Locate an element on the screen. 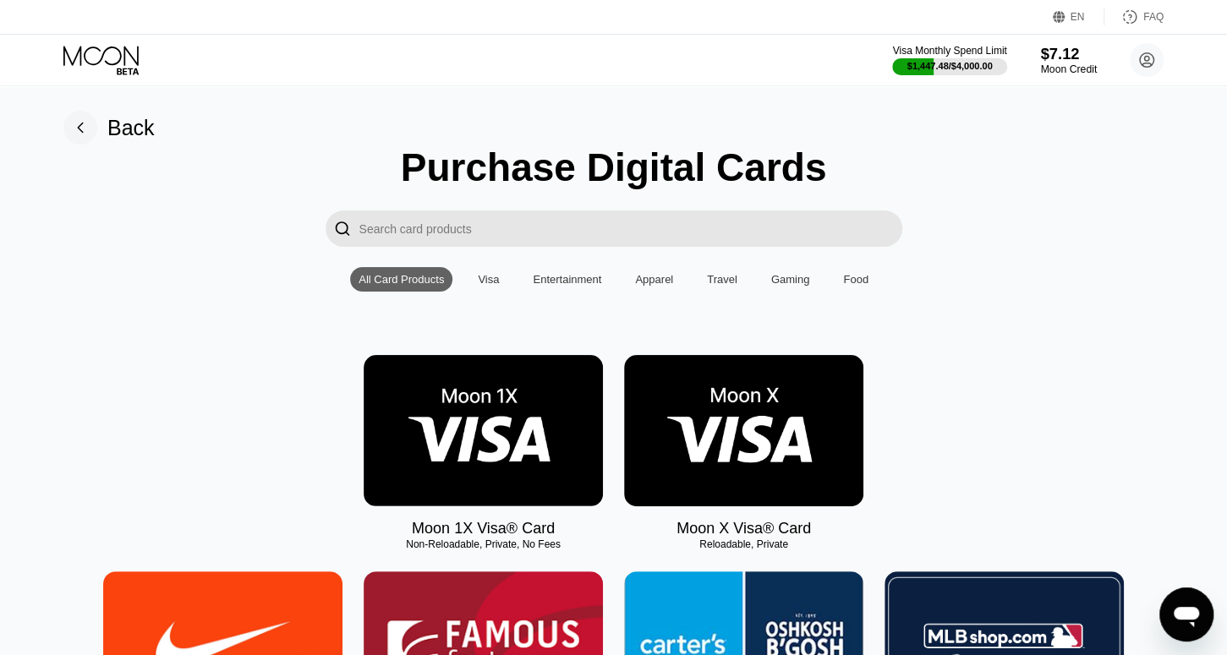 The height and width of the screenshot is (655, 1227). div: Moon 1X Visa® Card is located at coordinates (483, 529).